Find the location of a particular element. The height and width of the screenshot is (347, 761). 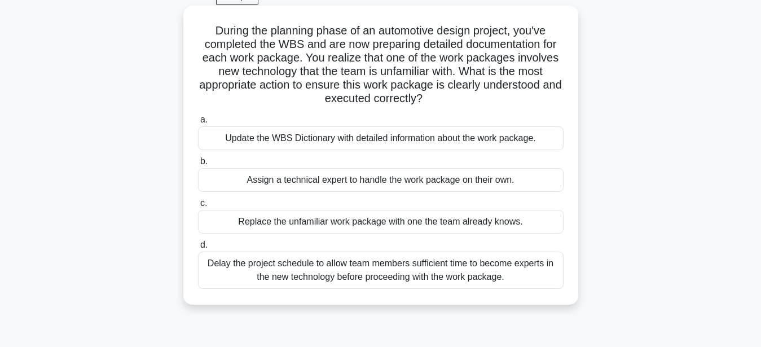

div: Update the WBS Dictionary with detailed information about the work package. is located at coordinates (381, 138).